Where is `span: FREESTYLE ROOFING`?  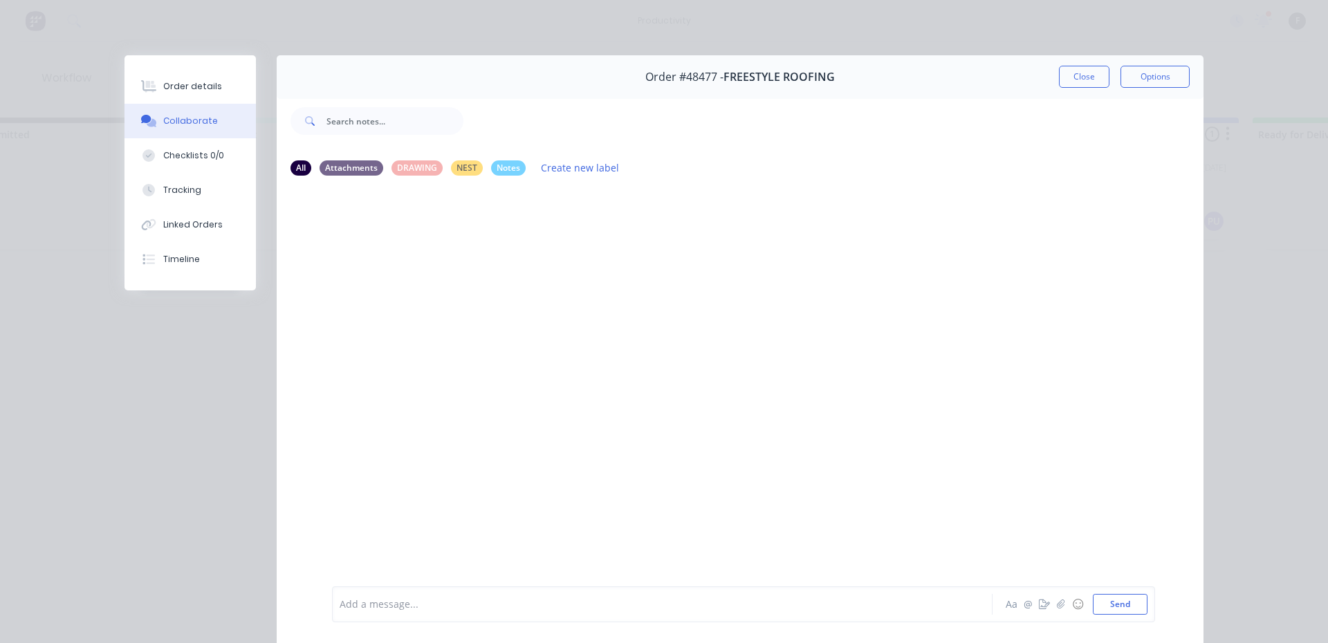
span: FREESTYLE ROOFING is located at coordinates (779, 77).